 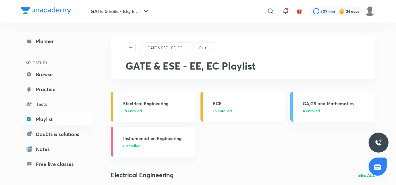 What do you see at coordinates (157, 103) in the screenshot?
I see `h3: Electrical Engineering` at bounding box center [157, 103].